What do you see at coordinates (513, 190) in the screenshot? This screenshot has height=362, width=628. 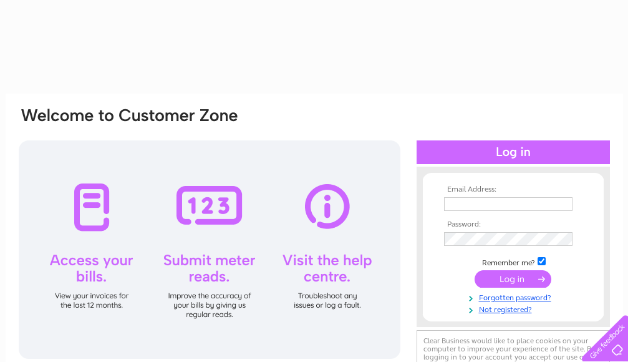 I see `th: Email Address:` at bounding box center [513, 190].